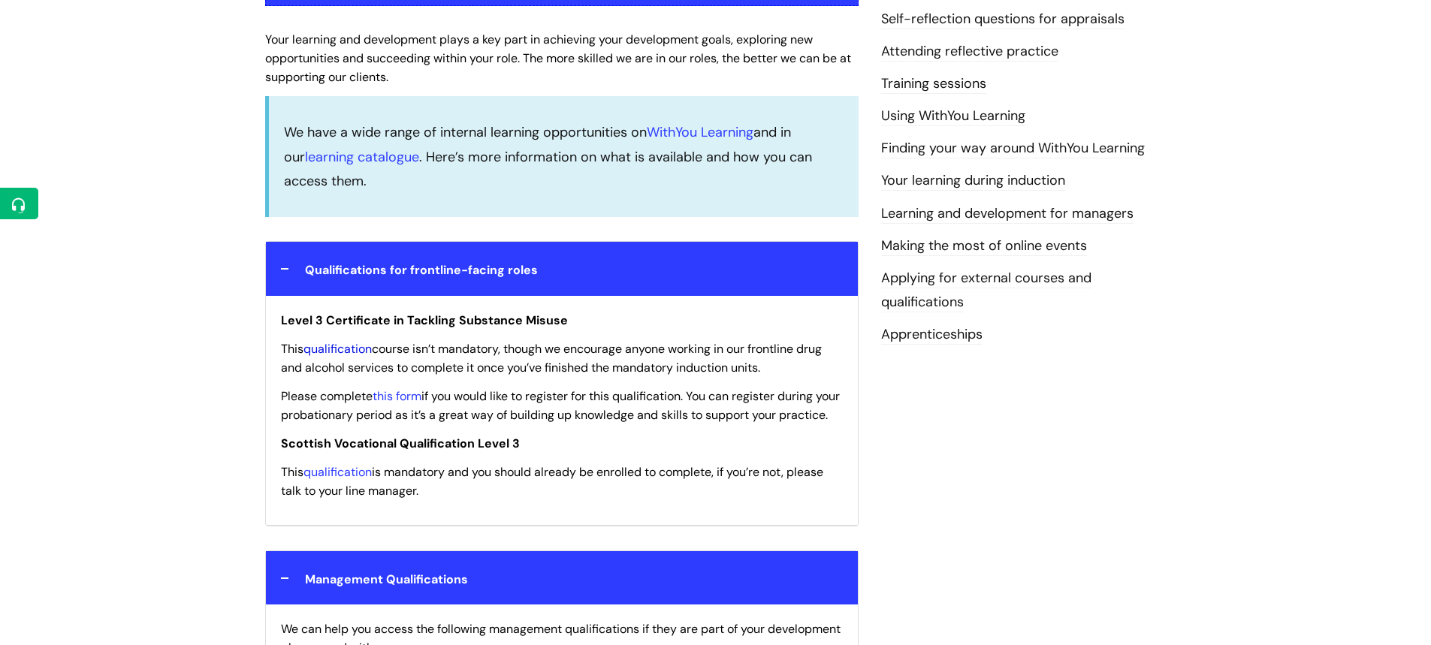 The width and height of the screenshot is (1431, 645). Describe the element at coordinates (1013, 149) in the screenshot. I see `a: Finding your way around WithYou Learning` at that location.